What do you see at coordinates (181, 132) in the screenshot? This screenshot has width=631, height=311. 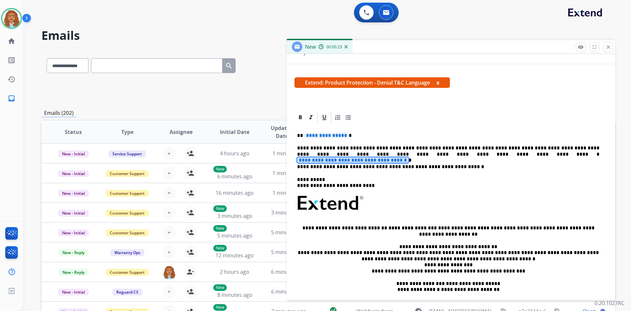 I see `span: Assignee` at bounding box center [181, 132].